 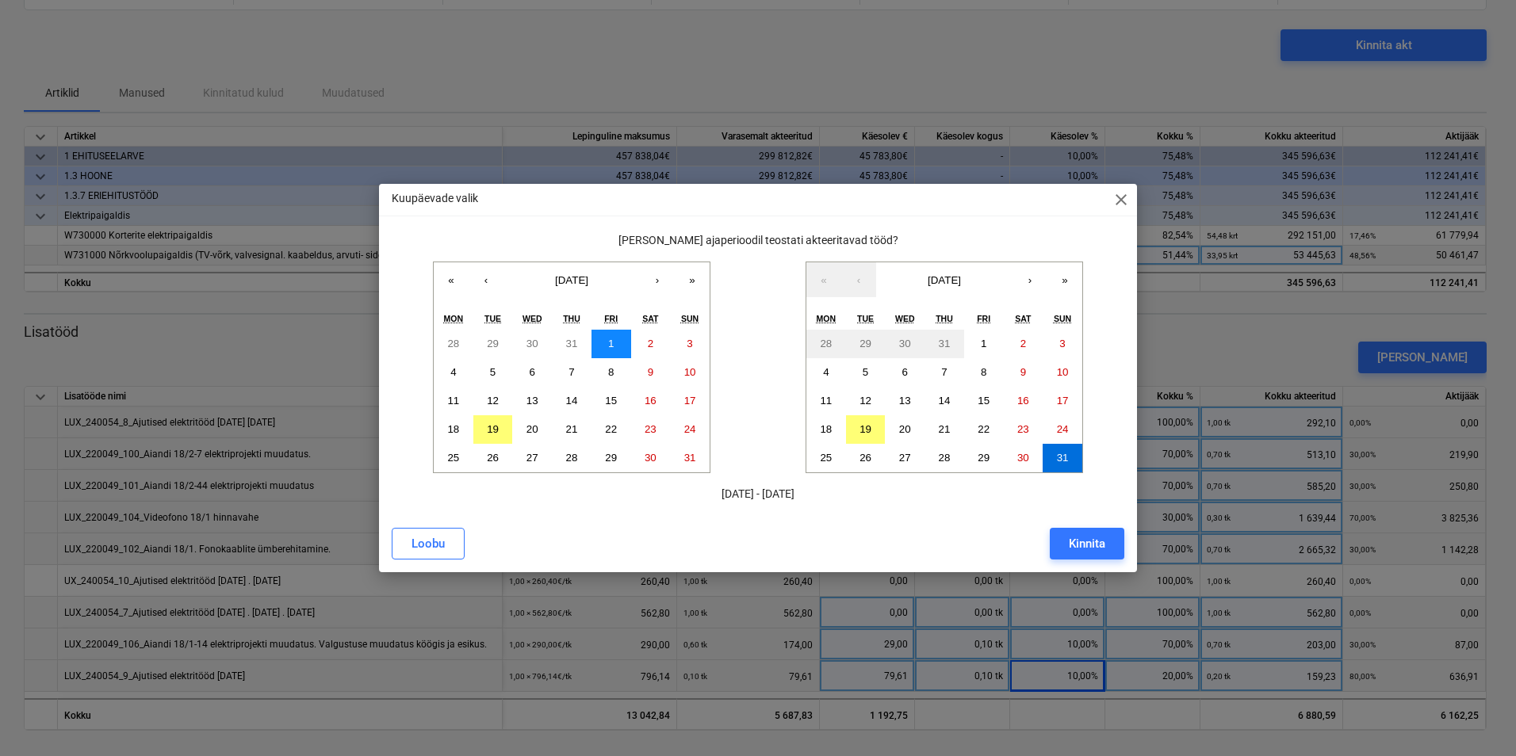 I want to click on abbr: 1 August 2025, so click(x=983, y=343).